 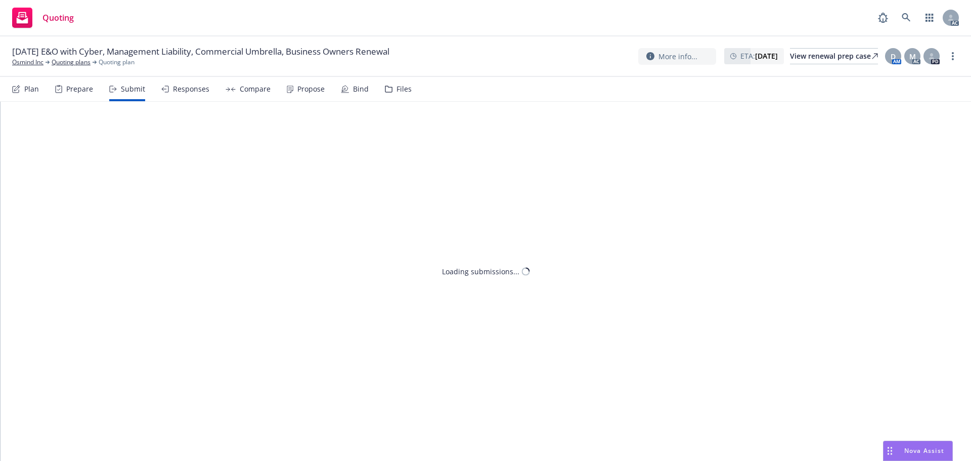 I want to click on div: Loading submissions..., so click(x=480, y=271).